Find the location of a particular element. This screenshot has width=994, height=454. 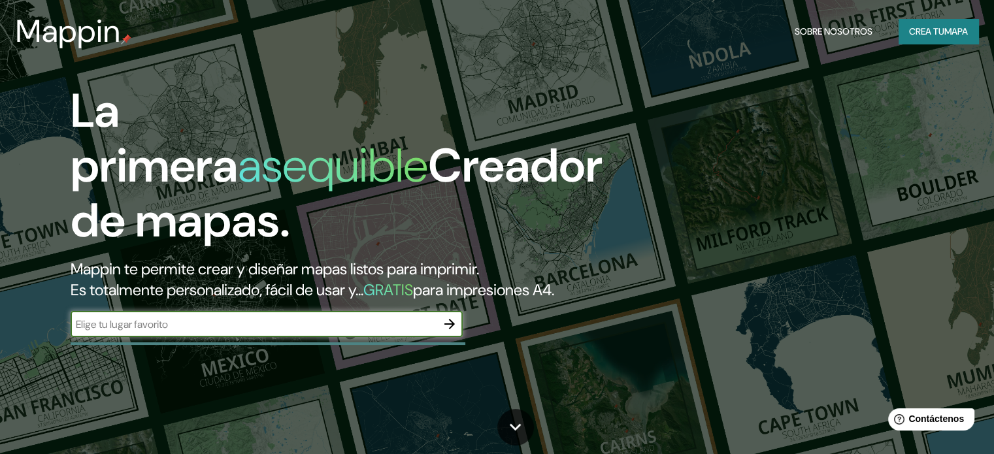

font: Creador de mapas. is located at coordinates (336, 193).